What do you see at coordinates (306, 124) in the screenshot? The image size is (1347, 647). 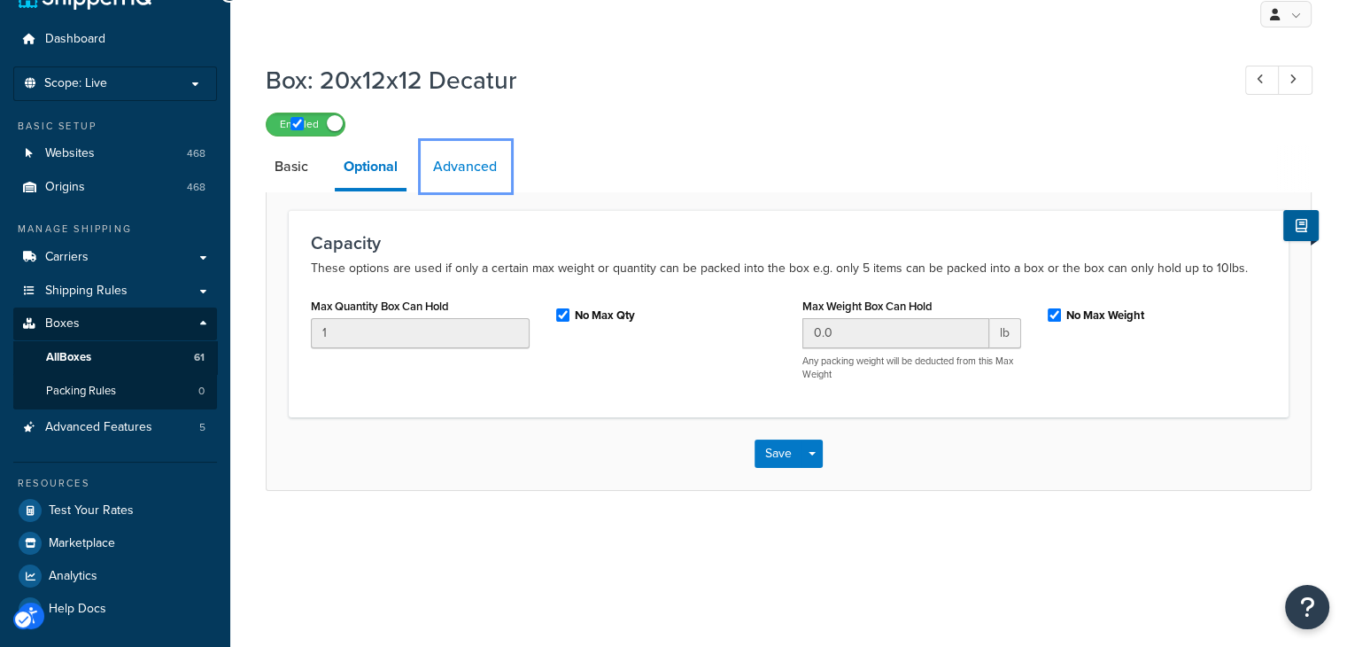 I see `label: Enabled` at bounding box center [306, 124].